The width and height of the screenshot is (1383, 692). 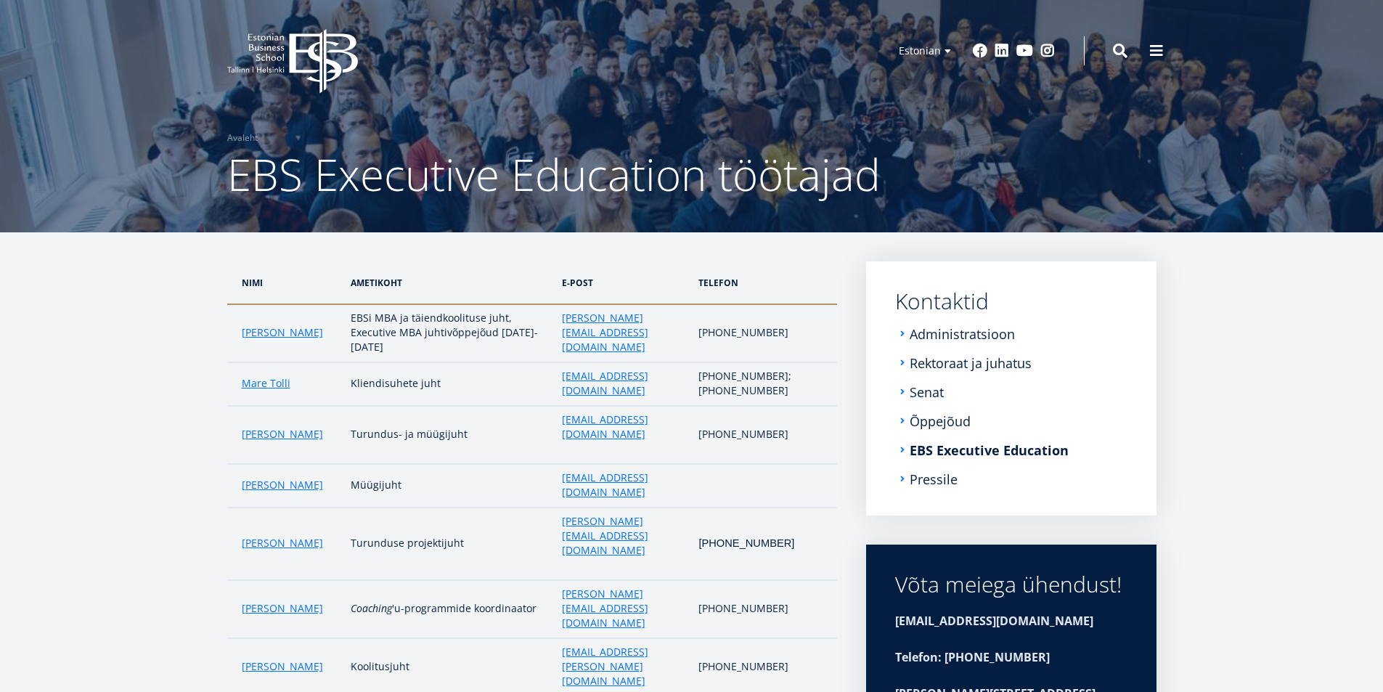 What do you see at coordinates (934, 479) in the screenshot?
I see `a: Pressile` at bounding box center [934, 479].